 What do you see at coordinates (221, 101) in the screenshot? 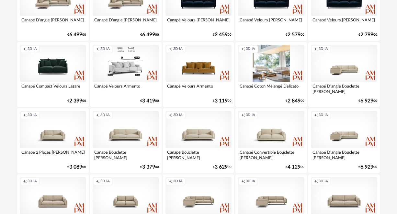
I see `span: 3 119` at bounding box center [221, 101].